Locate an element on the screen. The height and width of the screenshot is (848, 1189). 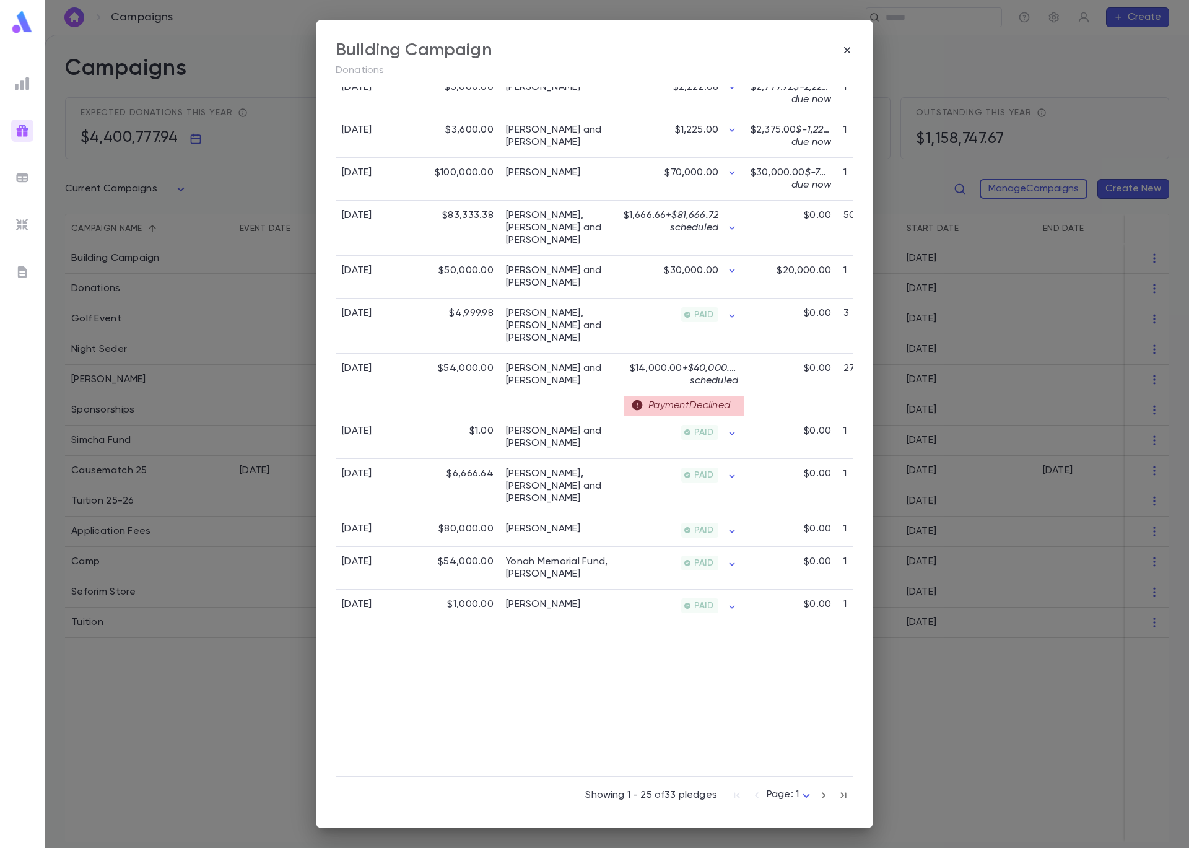
p: 3 is located at coordinates (846, 313).